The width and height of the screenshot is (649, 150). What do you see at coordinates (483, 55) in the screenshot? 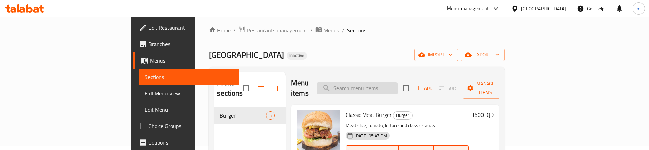
I see `button: export` at bounding box center [483, 55].